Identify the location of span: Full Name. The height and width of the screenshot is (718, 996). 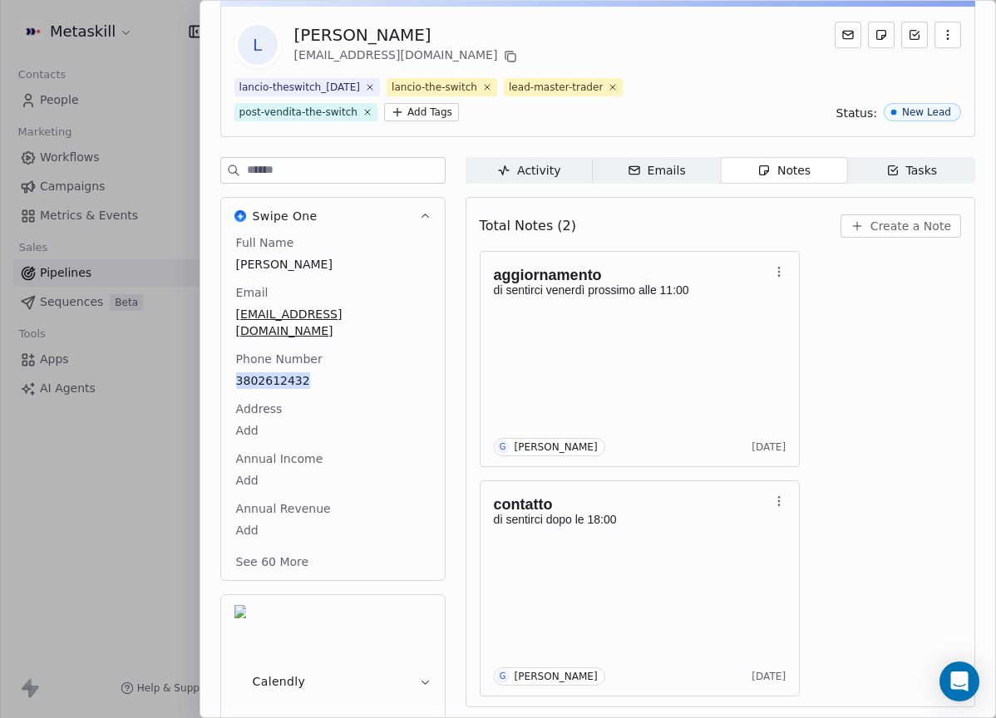
(265, 243).